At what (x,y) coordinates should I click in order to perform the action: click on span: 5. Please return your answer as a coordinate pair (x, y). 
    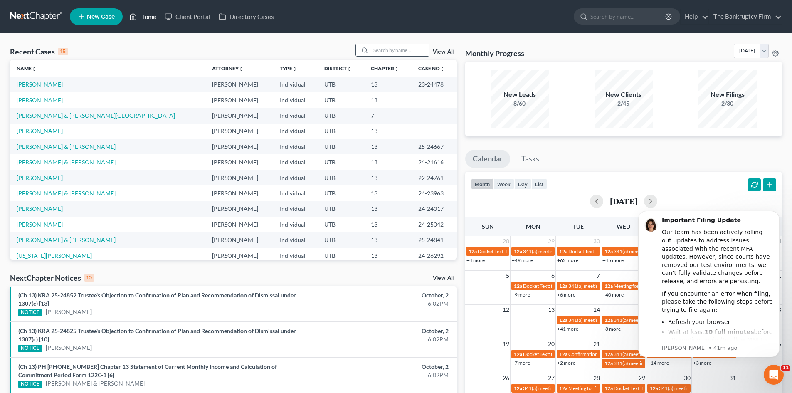
    Looking at the image, I should click on (508, 276).